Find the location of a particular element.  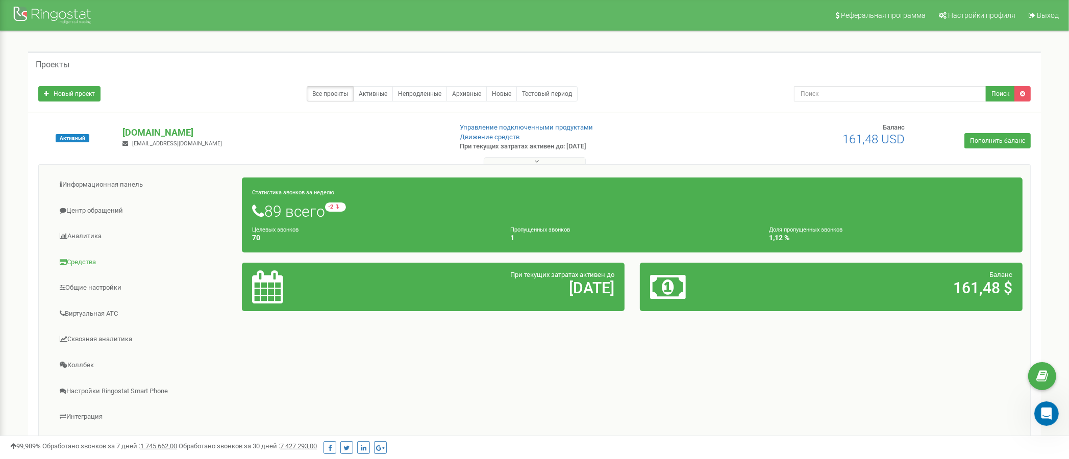

h1: Karine is located at coordinates (62, 9).